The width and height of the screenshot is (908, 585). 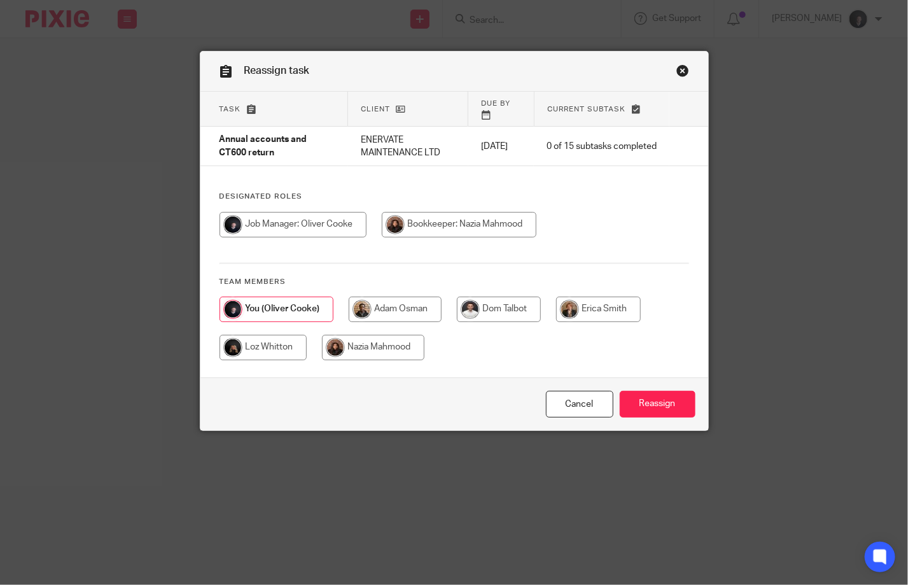 I want to click on span: Due by, so click(x=496, y=103).